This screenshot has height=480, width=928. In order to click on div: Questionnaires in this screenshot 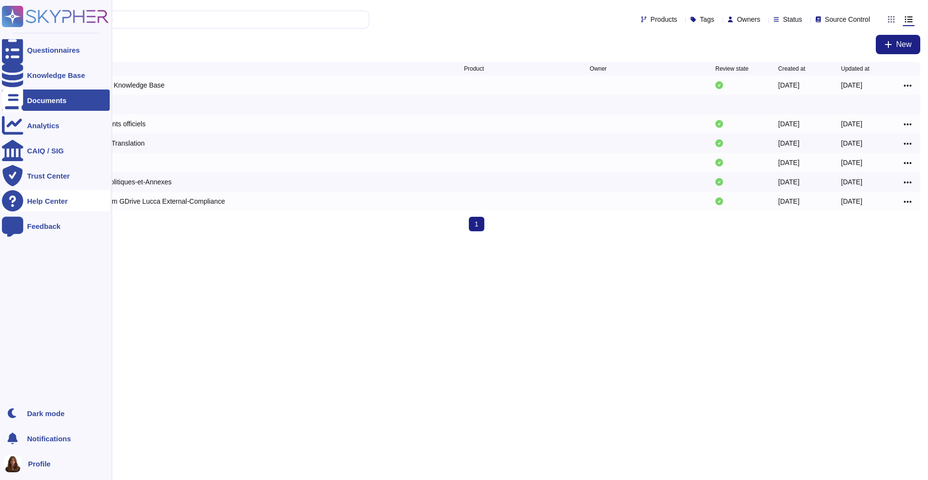, I will do `click(53, 50)`.